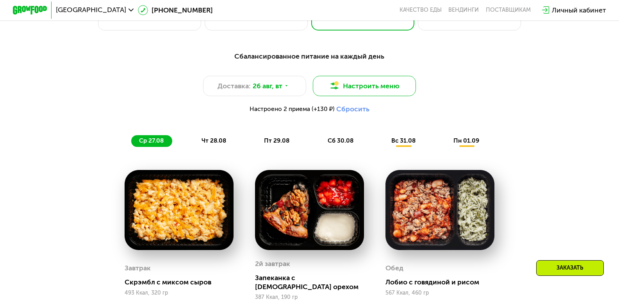 The image size is (619, 302). I want to click on div: 387 Ккал, 190 гр, so click(309, 297).